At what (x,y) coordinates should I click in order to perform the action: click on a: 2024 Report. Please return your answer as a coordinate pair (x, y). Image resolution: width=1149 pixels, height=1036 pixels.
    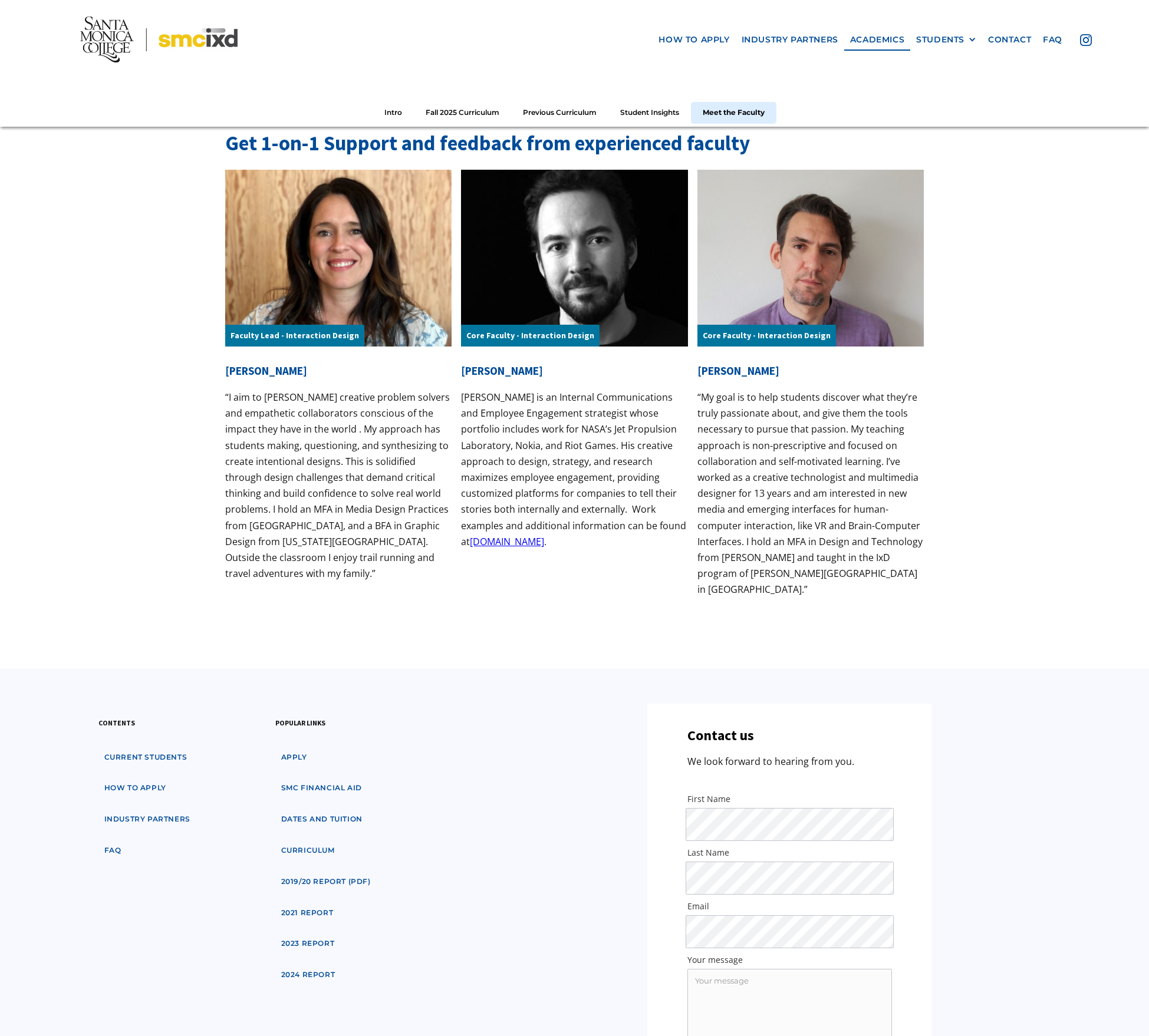
    Looking at the image, I should click on (309, 974).